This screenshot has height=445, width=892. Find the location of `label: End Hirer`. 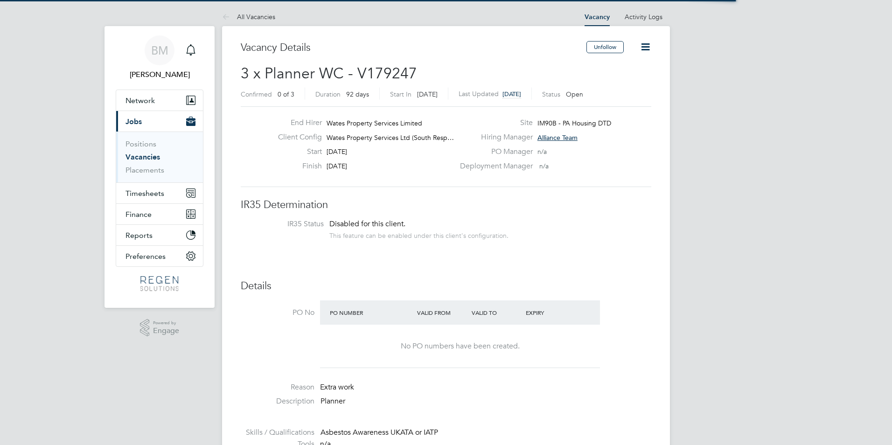

label: End Hirer is located at coordinates (296, 123).